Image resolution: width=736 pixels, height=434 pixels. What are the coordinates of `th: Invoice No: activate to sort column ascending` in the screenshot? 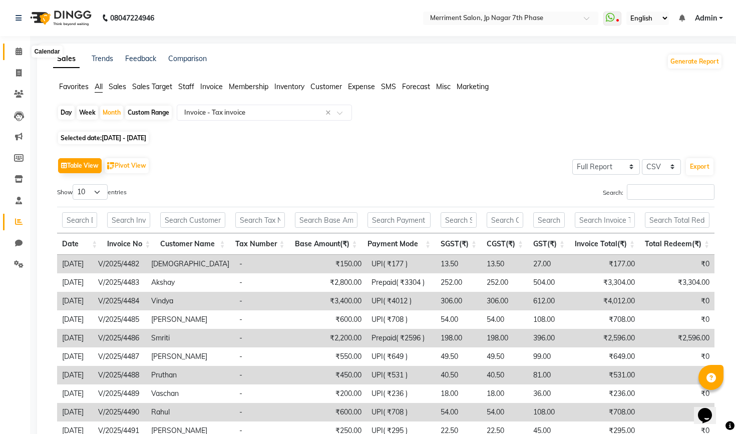 It's located at (129, 244).